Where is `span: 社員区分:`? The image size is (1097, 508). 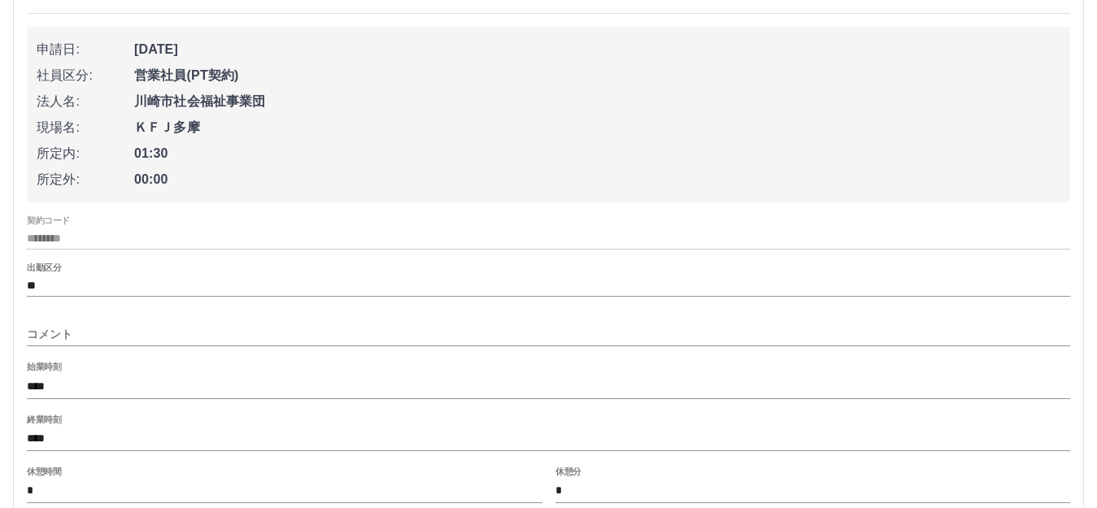 span: 社員区分: is located at coordinates (85, 76).